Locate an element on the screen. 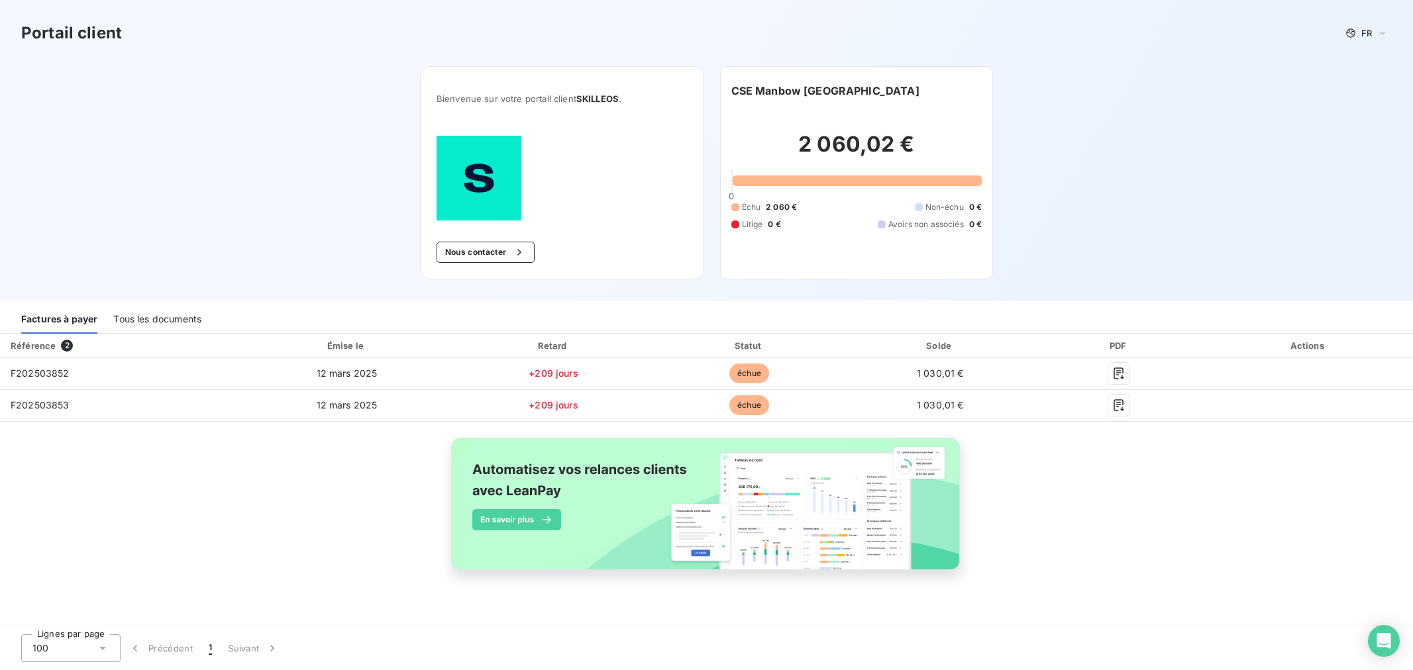 The height and width of the screenshot is (670, 1413). div: PDF is located at coordinates (1119, 346).